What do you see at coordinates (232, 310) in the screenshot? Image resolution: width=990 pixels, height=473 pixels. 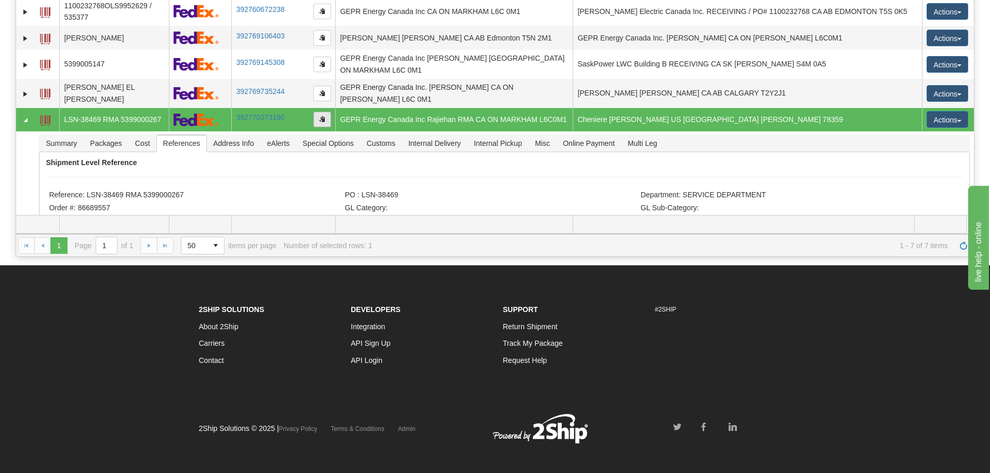 I see `strong: 2Ship Solutions` at bounding box center [232, 310].